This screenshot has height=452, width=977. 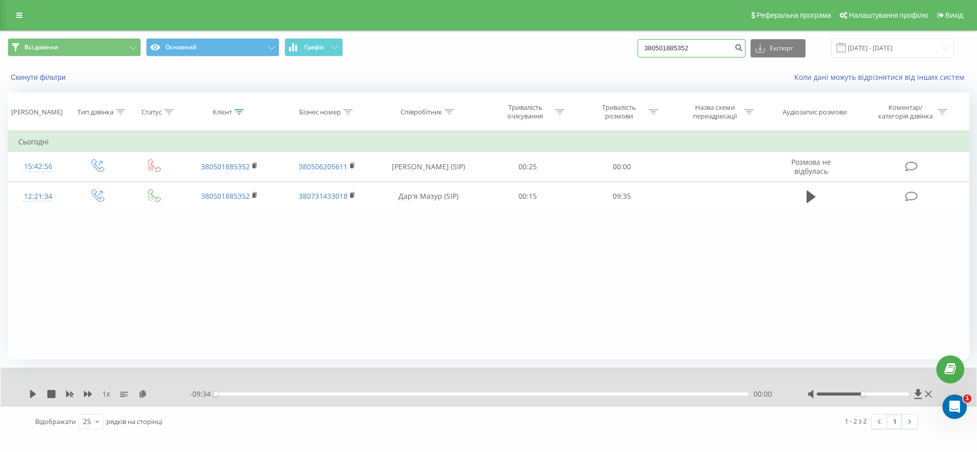 I want to click on span: - 09:34, so click(x=203, y=394).